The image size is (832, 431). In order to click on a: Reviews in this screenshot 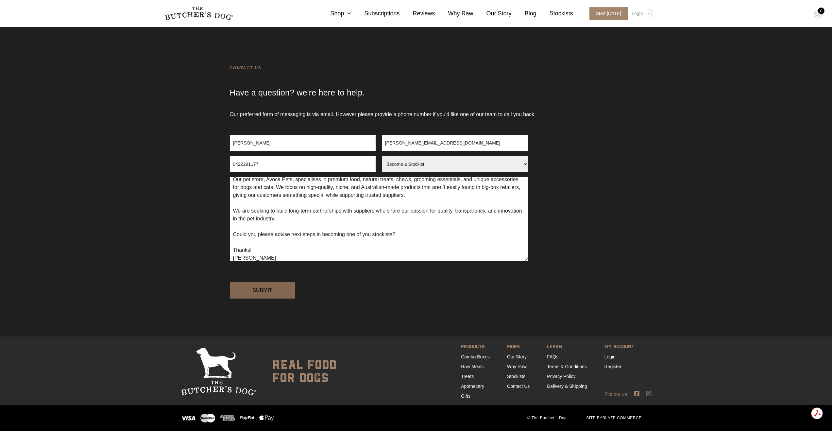, I will do `click(417, 13)`.